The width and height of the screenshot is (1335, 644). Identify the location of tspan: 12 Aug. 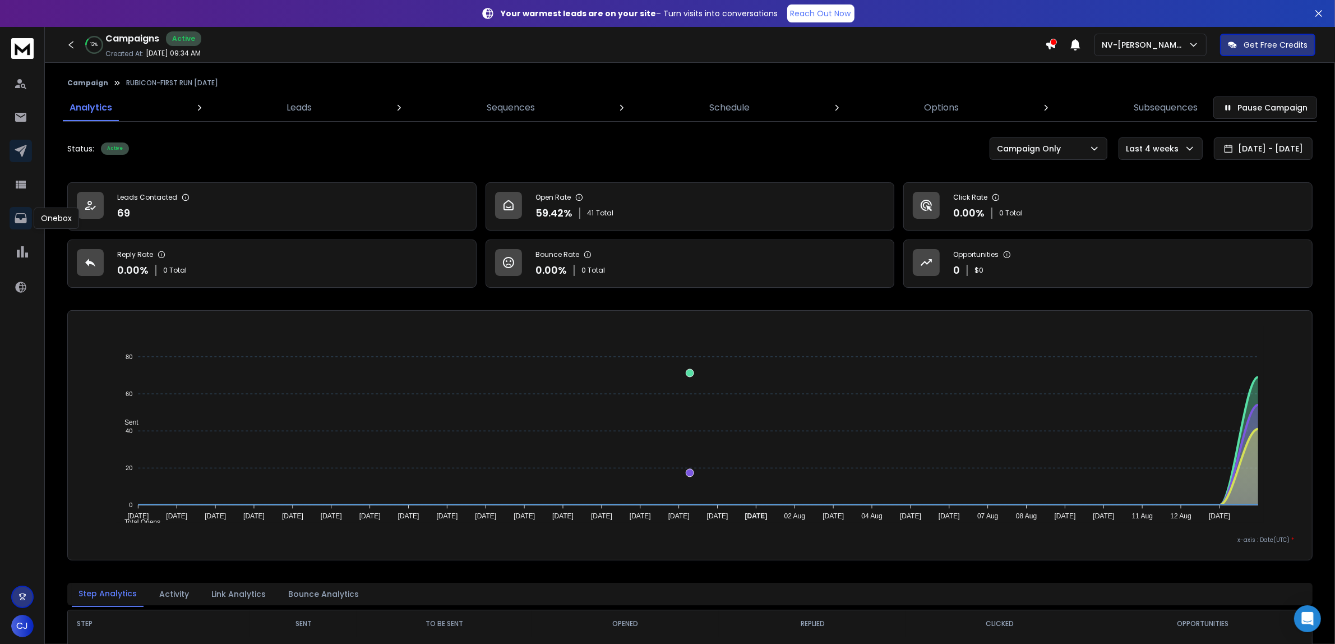
(1181, 516).